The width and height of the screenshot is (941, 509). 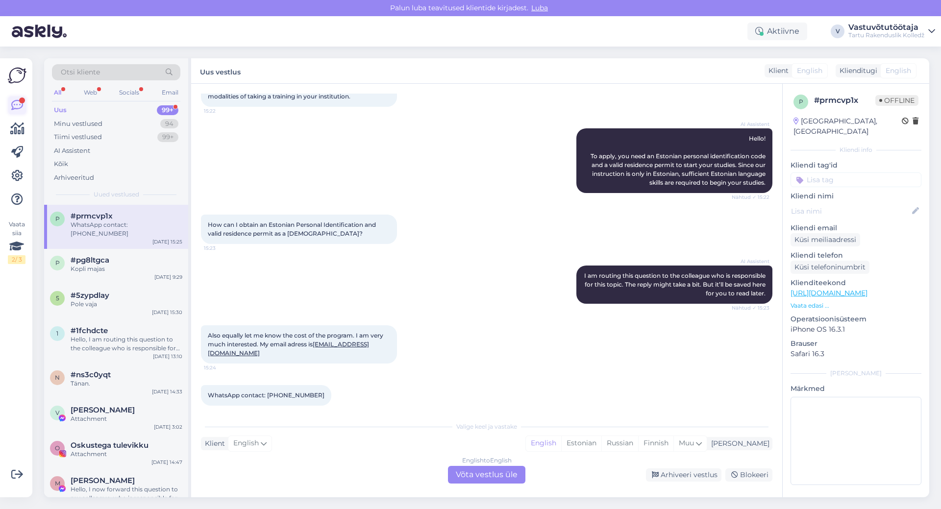 I want to click on div: Minu vestlused, so click(x=78, y=124).